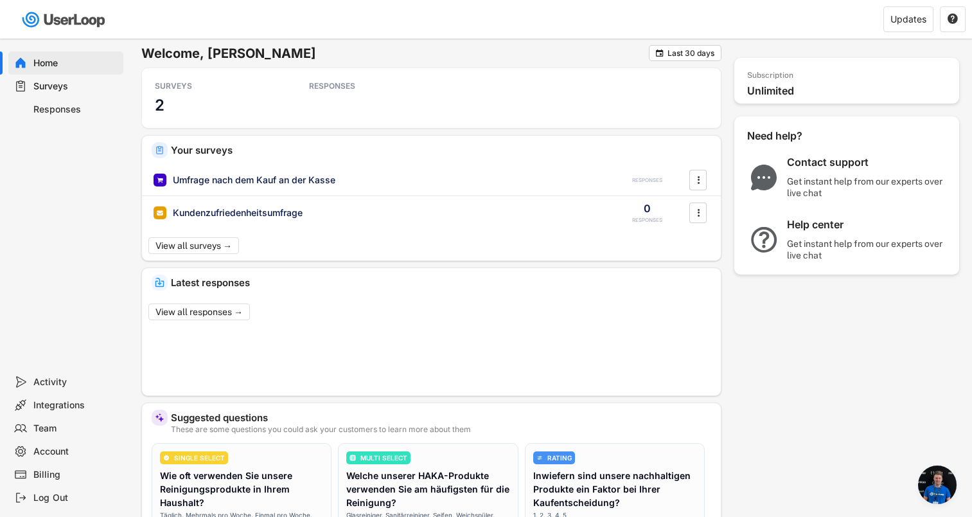 This screenshot has width=972, height=517. What do you see at coordinates (64, 19) in the screenshot?
I see `img: userloop-logo-01.svg` at bounding box center [64, 19].